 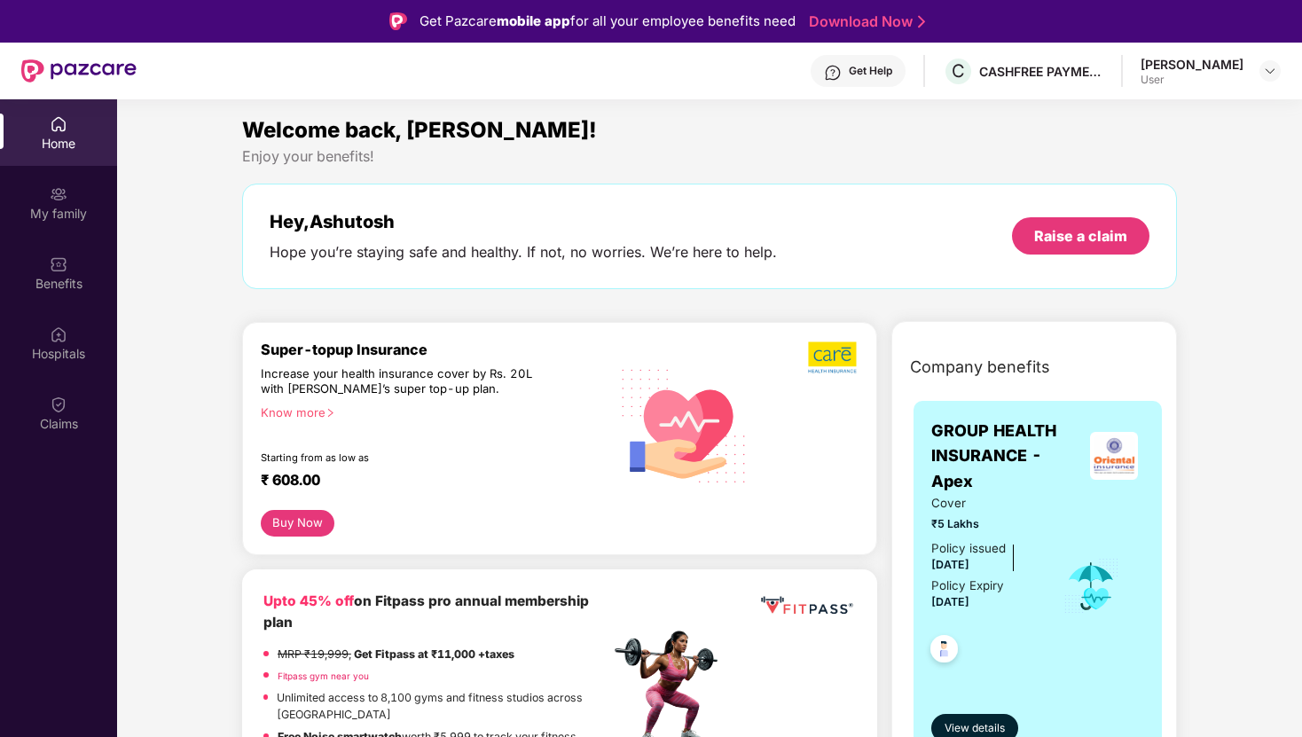 What do you see at coordinates (397, 458) in the screenshot?
I see `div: Starting from as low as` at bounding box center [397, 458].